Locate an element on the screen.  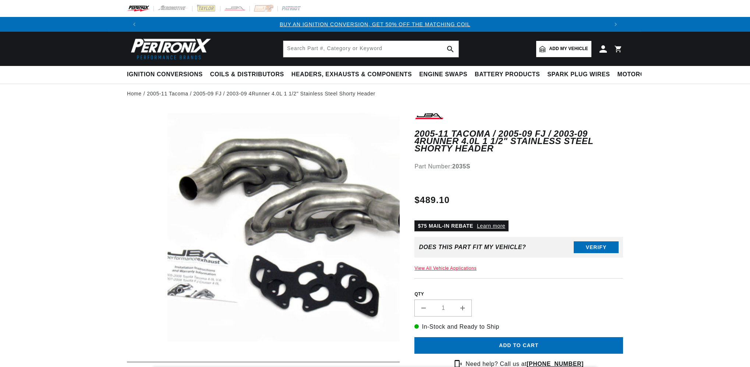
a: Learn more is located at coordinates (491, 226).